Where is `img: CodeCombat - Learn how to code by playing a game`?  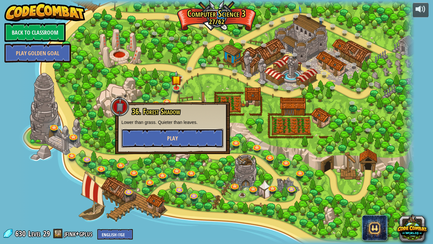 img: CodeCombat - Learn how to code by playing a game is located at coordinates (45, 12).